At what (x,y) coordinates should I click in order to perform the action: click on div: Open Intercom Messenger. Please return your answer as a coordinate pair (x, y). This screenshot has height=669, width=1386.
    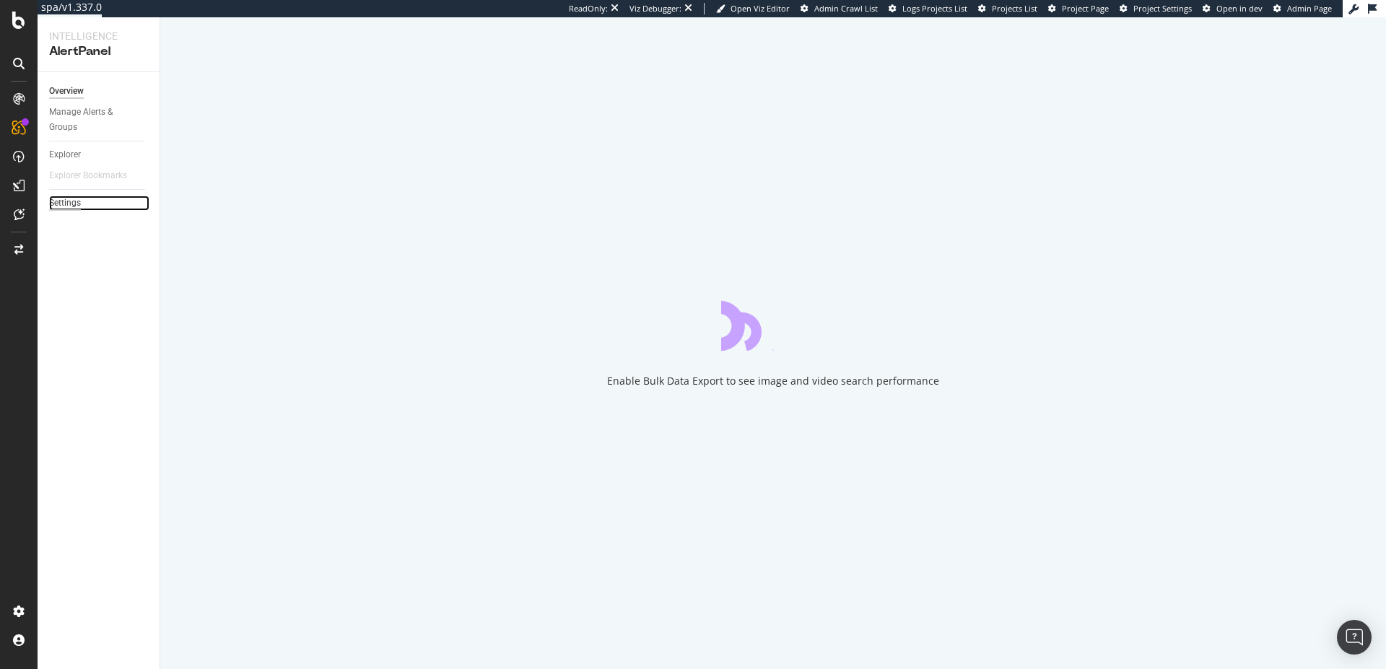
    Looking at the image, I should click on (1354, 637).